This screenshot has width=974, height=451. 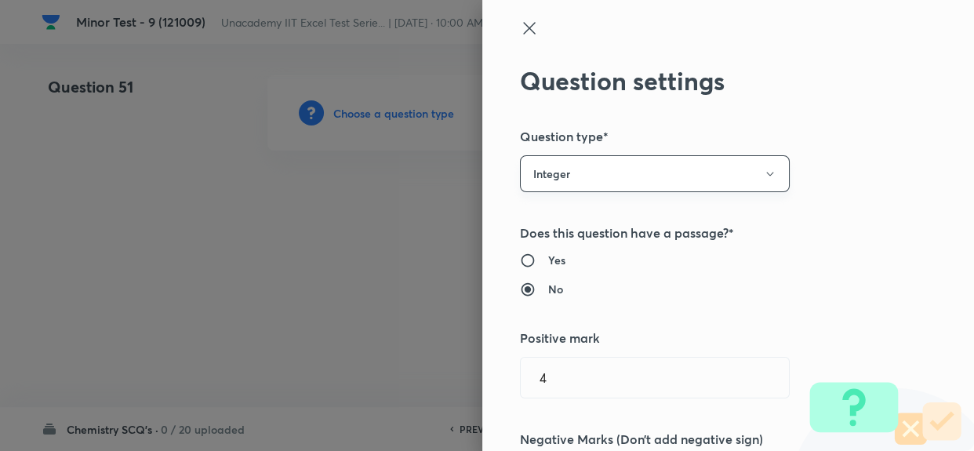 I want to click on h5: Does this question have a passage?*, so click(x=702, y=233).